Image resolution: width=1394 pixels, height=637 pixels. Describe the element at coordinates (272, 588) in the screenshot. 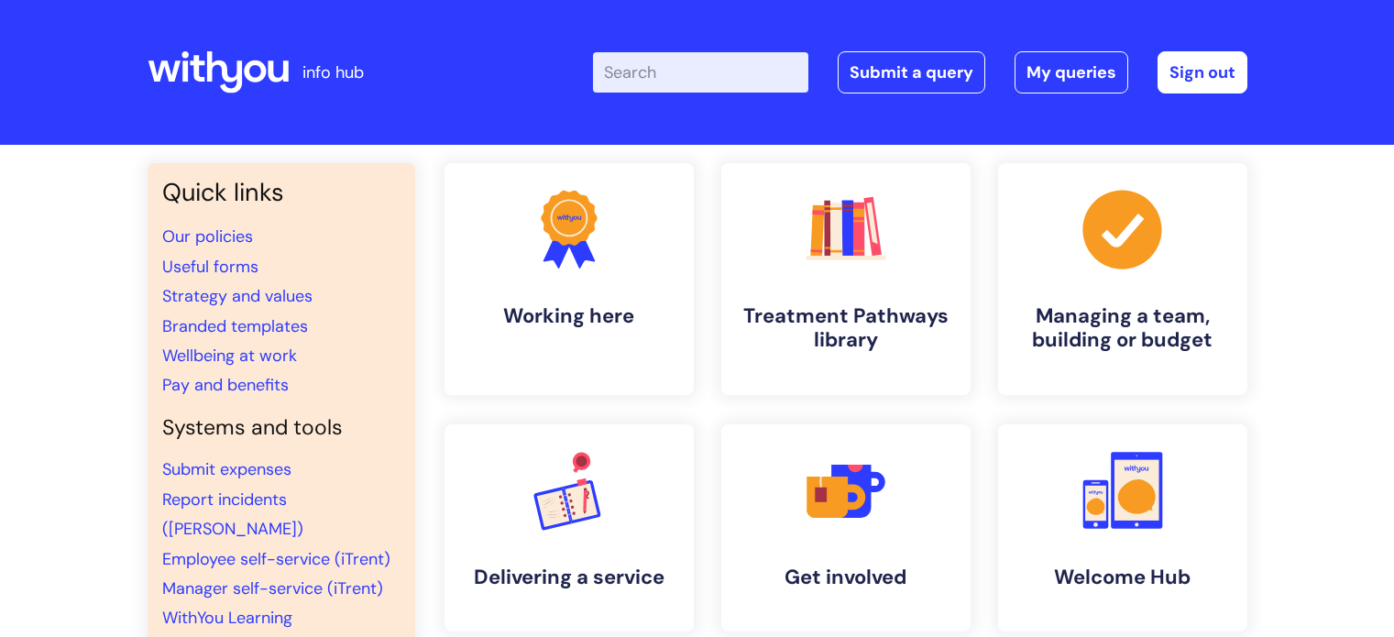

I see `a: Manager self-service (iTrent)` at that location.